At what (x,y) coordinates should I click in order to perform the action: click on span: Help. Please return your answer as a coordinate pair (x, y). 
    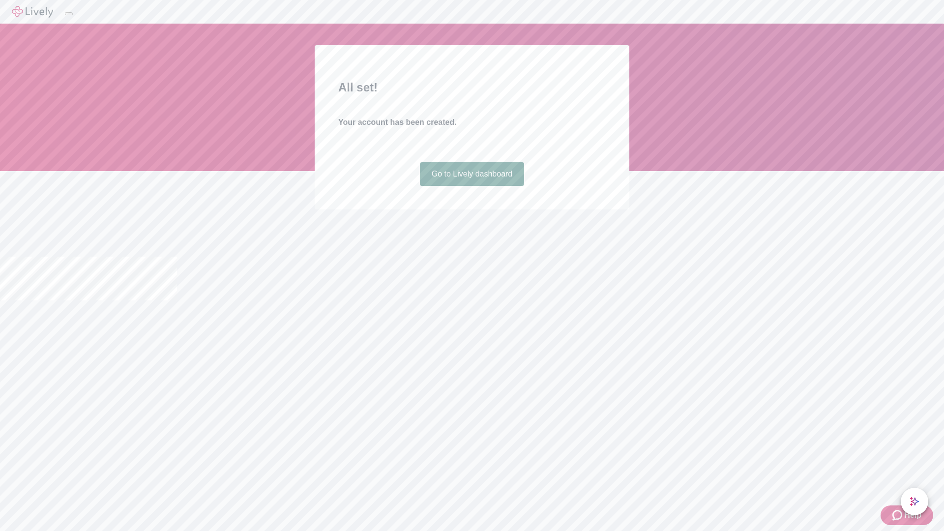
    Looking at the image, I should click on (912, 515).